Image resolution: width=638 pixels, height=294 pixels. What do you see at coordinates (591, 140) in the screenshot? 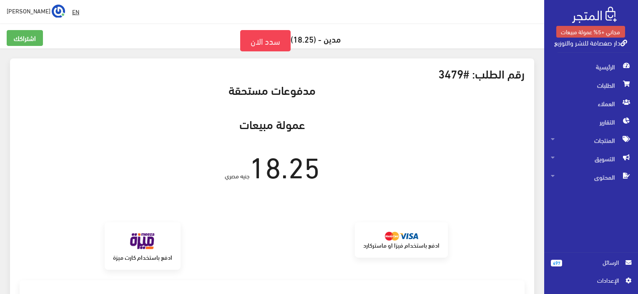
I see `a: المنتجات` at bounding box center [591, 140].